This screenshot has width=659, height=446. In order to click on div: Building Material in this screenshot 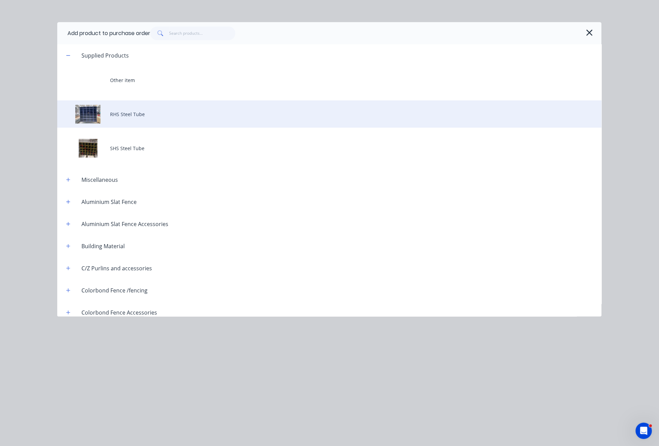, I will do `click(103, 246)`.